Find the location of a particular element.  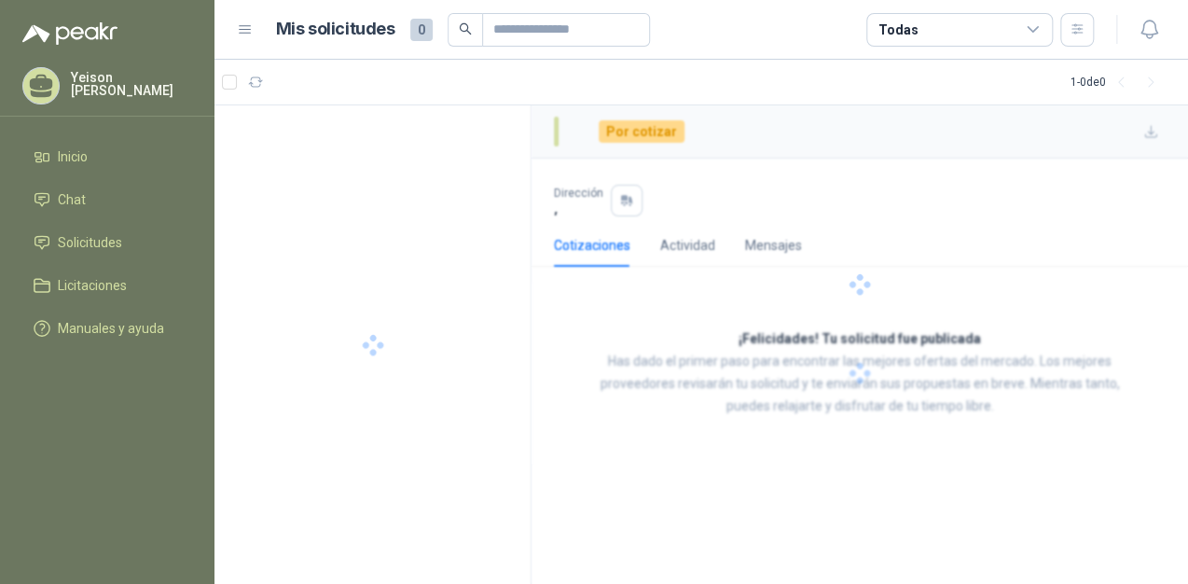

div: Todas is located at coordinates (898, 30).